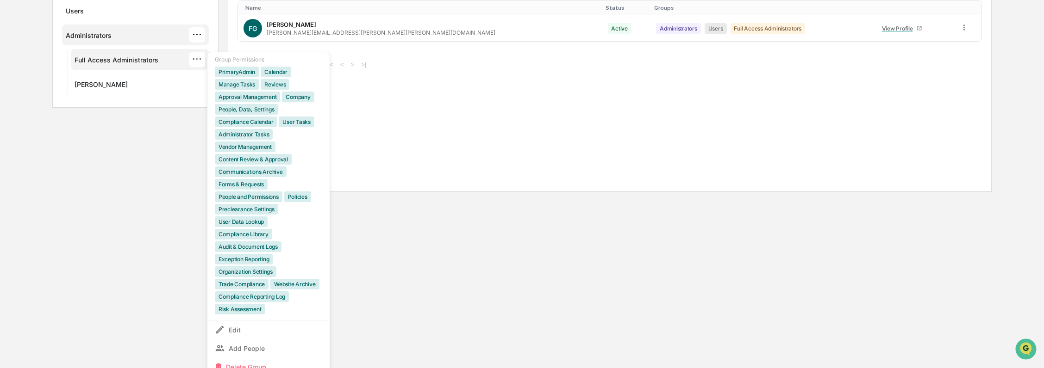 This screenshot has width=1044, height=368. Describe the element at coordinates (38, 212) in the screenshot. I see `span: Data Lookup` at that location.